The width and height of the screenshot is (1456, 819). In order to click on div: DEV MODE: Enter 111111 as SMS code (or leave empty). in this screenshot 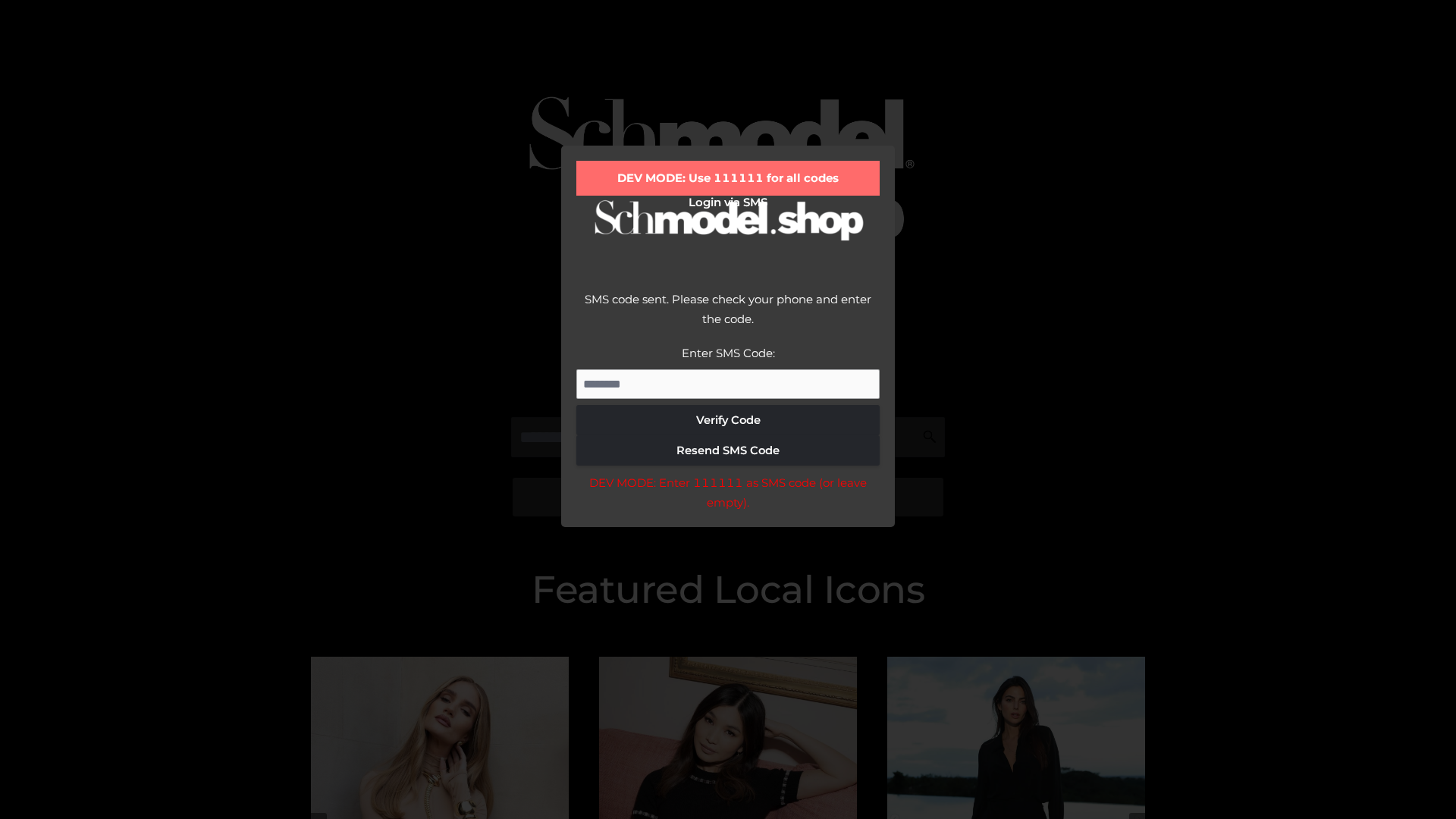, I will do `click(728, 492)`.